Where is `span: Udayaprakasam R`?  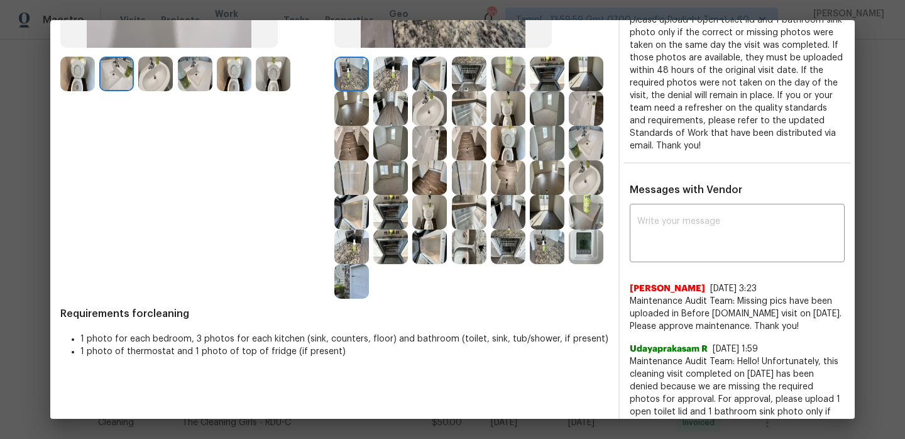
span: Udayaprakasam R is located at coordinates (669, 349).